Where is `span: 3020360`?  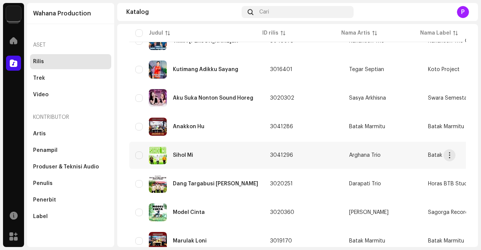
span: 3020360 is located at coordinates (282, 212).